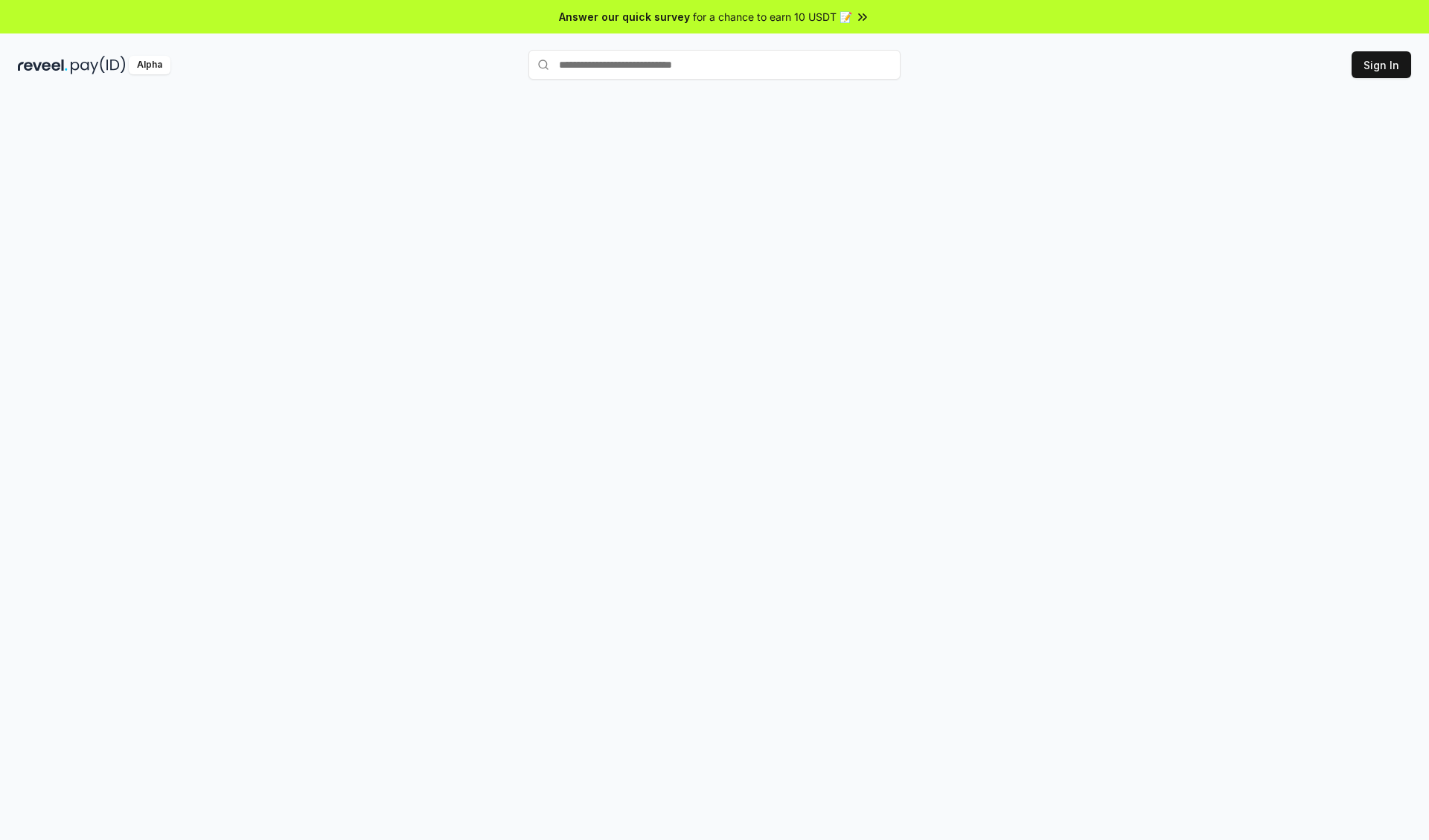  What do you see at coordinates (772, 16) in the screenshot?
I see `span: for a chance to earn 10 USDT 📝` at bounding box center [772, 16].